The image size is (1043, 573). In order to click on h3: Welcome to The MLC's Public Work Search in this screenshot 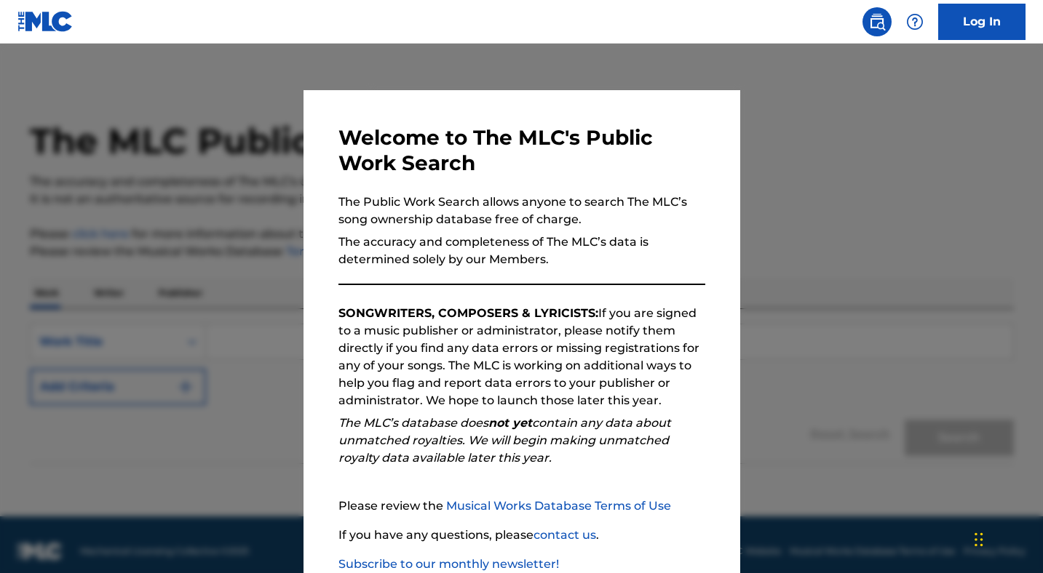, I will do `click(522, 151)`.